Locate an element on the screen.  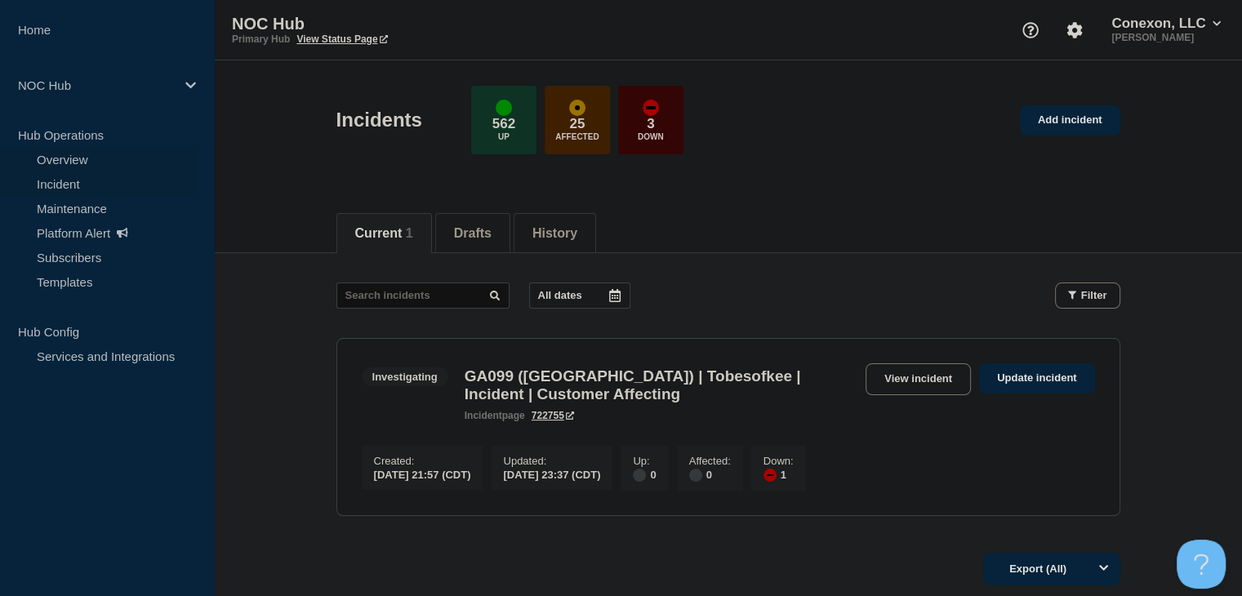
p: Affected : is located at coordinates (710, 461).